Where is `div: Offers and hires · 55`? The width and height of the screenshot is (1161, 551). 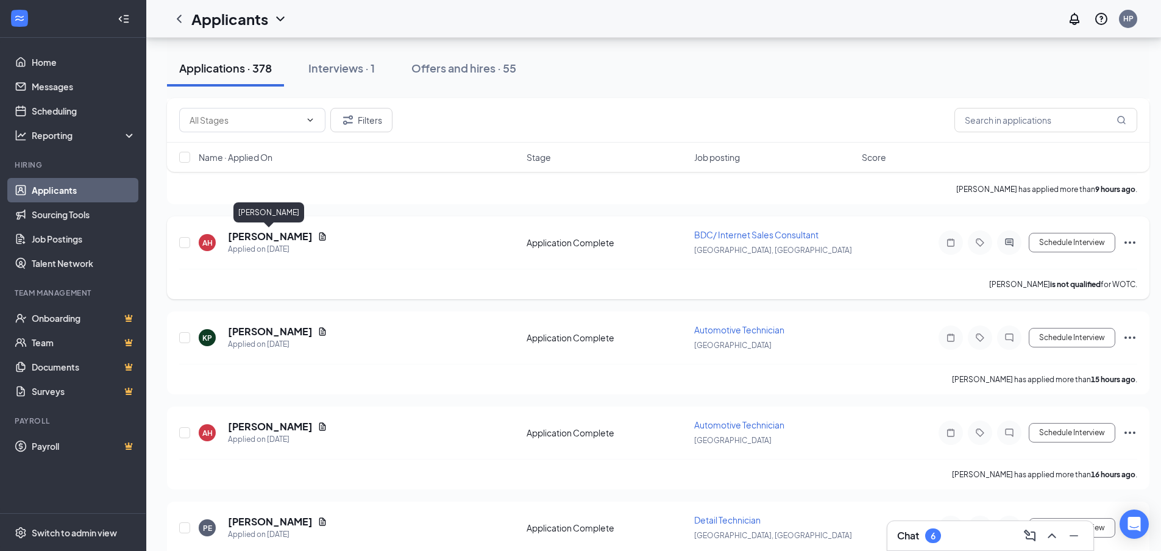
div: Offers and hires · 55 is located at coordinates (464, 68).